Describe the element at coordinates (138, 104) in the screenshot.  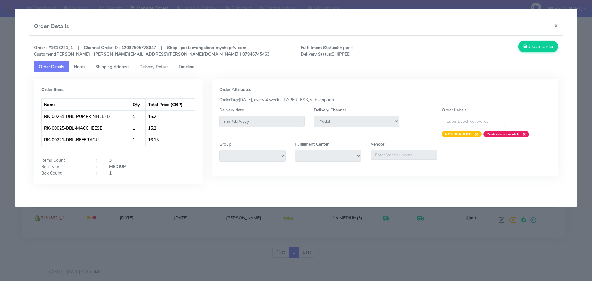
I see `th: Qty` at that location.